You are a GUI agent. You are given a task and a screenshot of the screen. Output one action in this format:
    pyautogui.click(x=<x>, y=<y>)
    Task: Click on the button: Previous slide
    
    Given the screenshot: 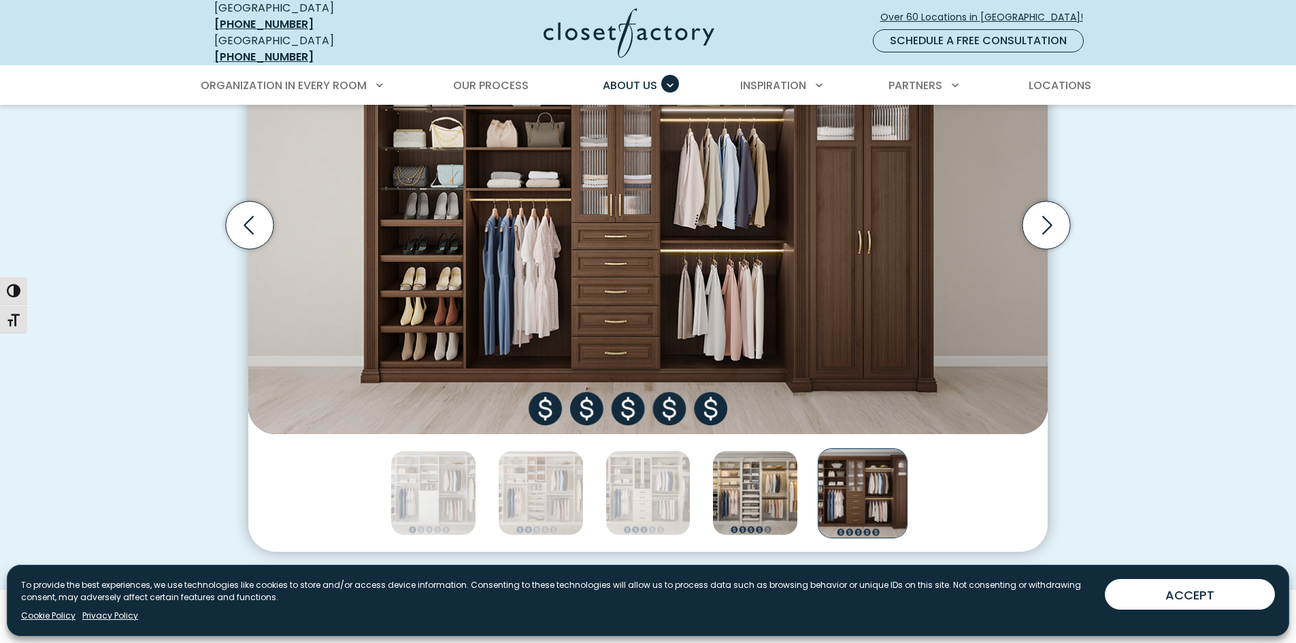 What is the action you would take?
    pyautogui.click(x=250, y=225)
    